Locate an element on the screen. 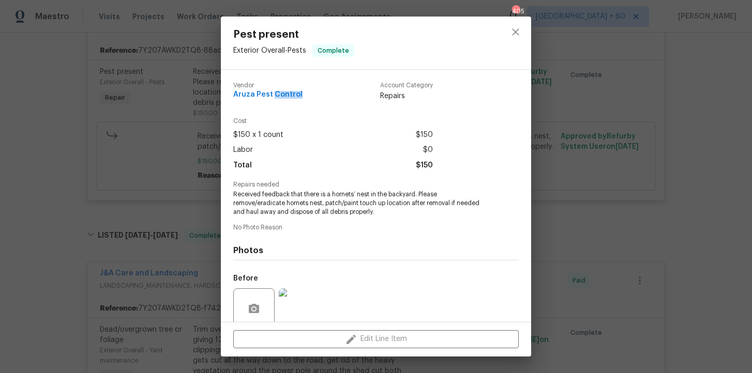  span: Account Category is located at coordinates (406, 85).